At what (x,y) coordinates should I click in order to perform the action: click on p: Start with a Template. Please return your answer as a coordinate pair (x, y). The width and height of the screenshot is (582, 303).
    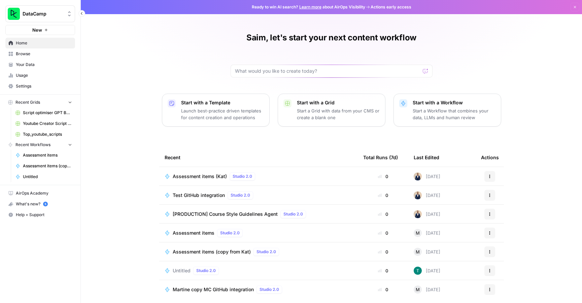
    Looking at the image, I should click on (223, 103).